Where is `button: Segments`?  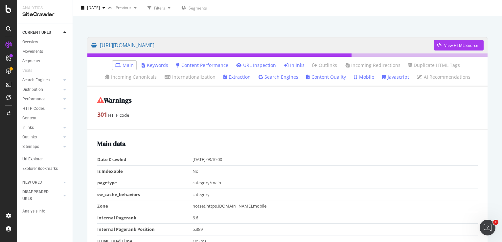 button: Segments is located at coordinates (194, 8).